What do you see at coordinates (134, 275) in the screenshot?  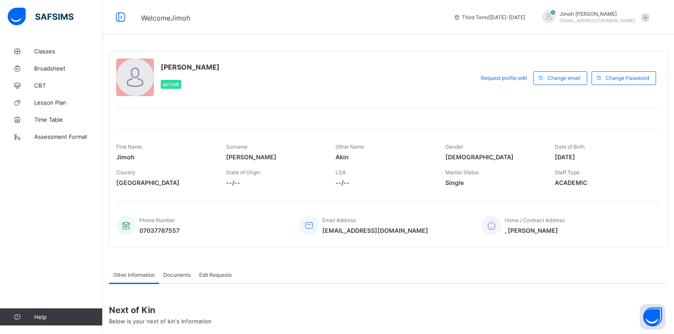 I see `span: Other Information` at bounding box center [134, 275].